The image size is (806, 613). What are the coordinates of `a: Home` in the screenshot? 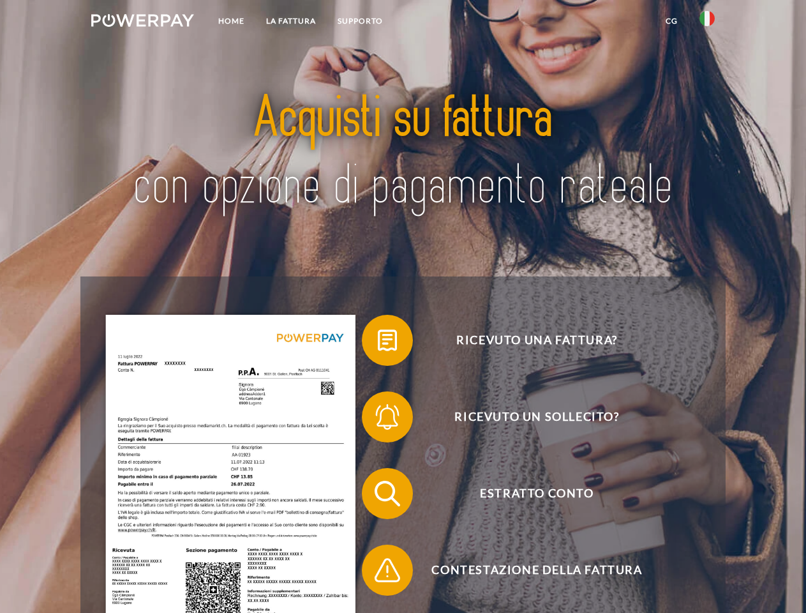 It's located at (231, 21).